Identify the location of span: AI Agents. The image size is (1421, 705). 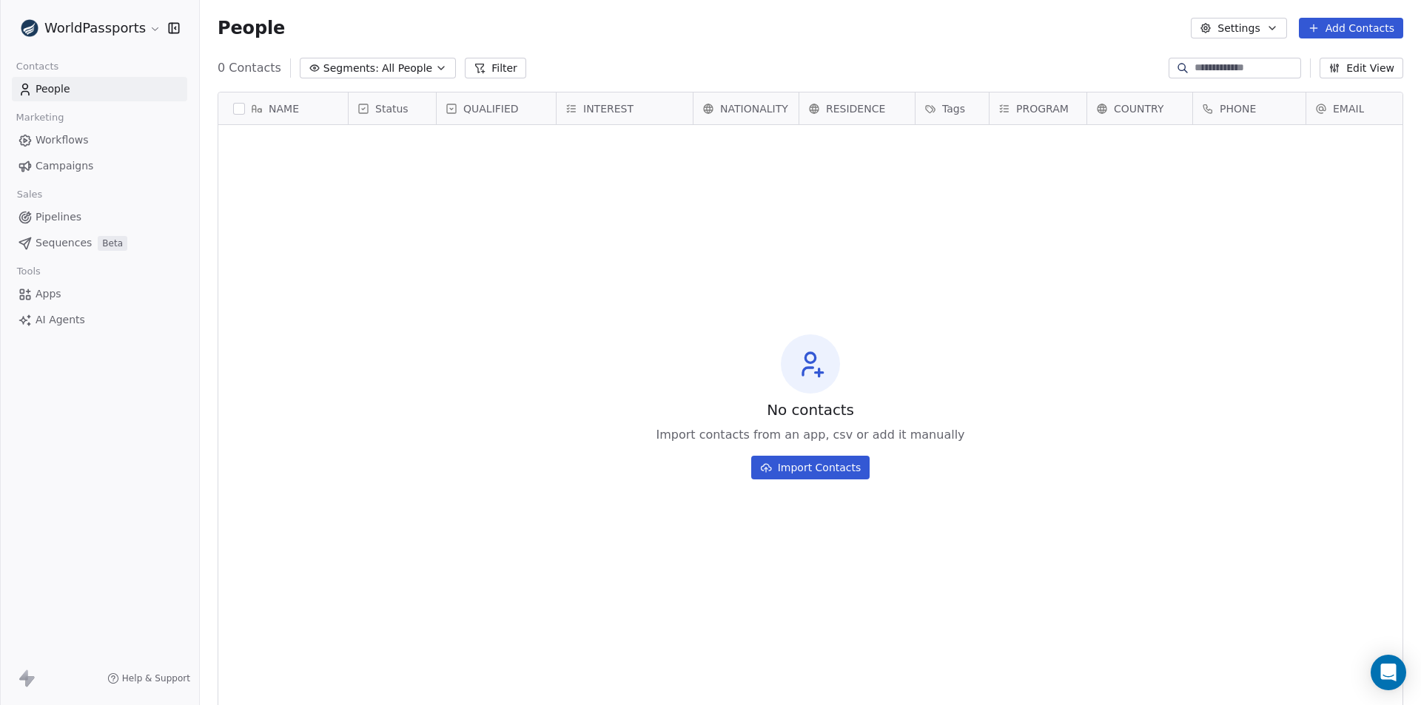
(60, 320).